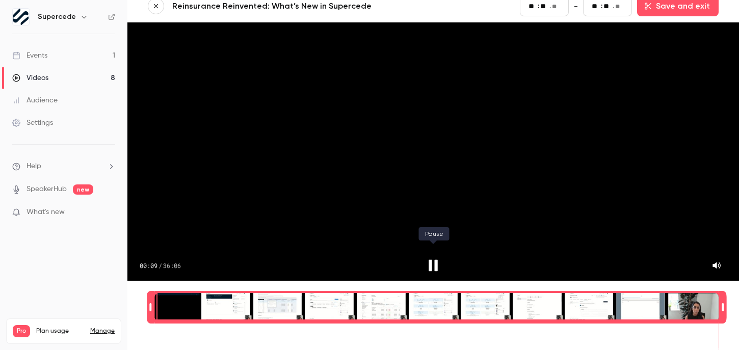 This screenshot has width=739, height=350. What do you see at coordinates (150, 307) in the screenshot?
I see `div: Time range seconds start time` at bounding box center [150, 307].